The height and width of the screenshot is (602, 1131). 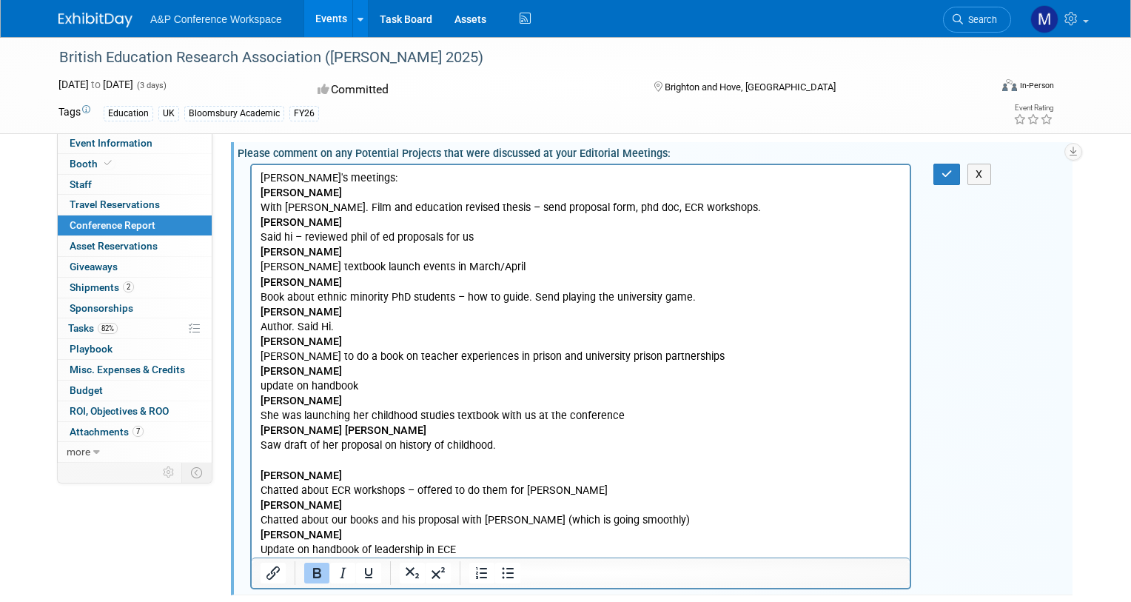 I want to click on a: Misc. Expenses & Credits, so click(x=135, y=370).